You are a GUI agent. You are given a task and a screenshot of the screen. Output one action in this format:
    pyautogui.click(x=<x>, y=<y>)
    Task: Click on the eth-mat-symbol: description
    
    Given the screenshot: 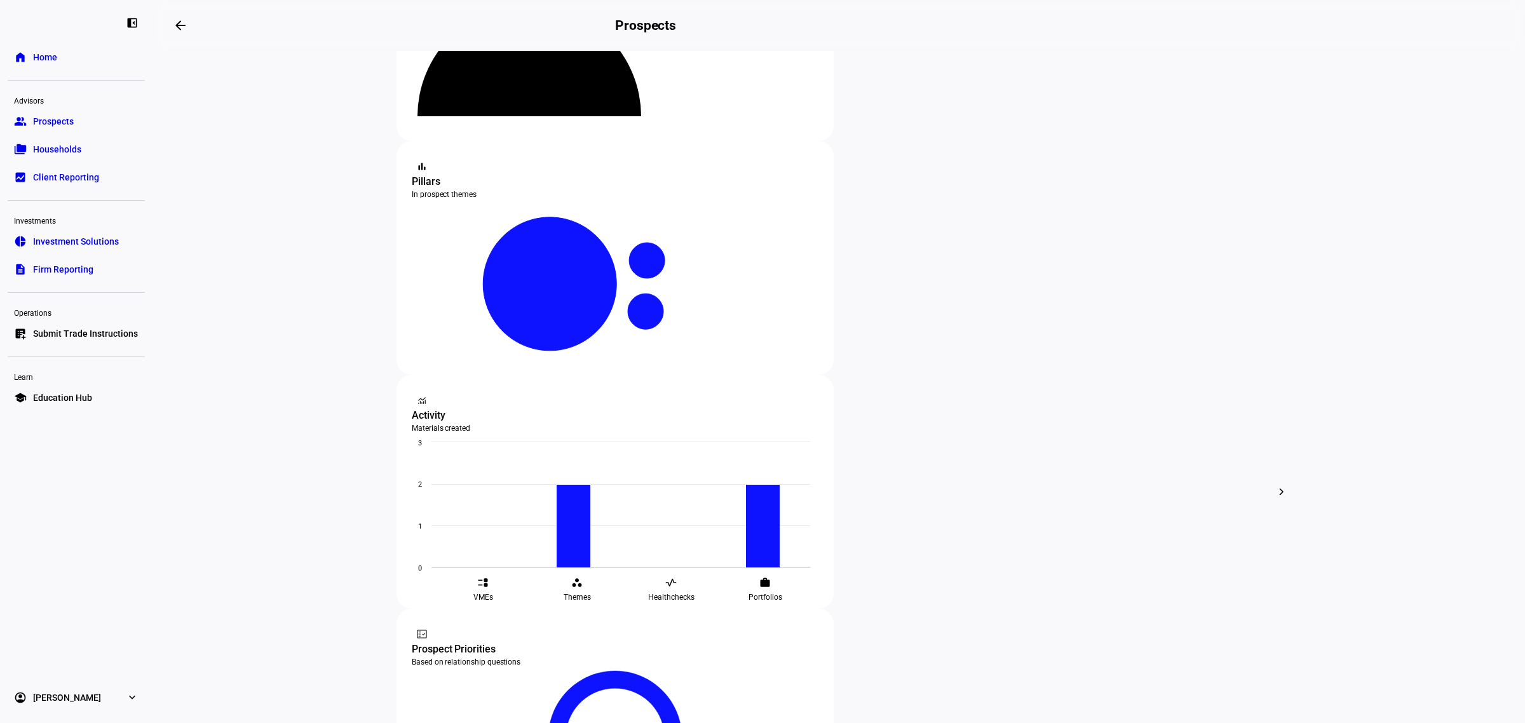 What is the action you would take?
    pyautogui.click(x=20, y=269)
    